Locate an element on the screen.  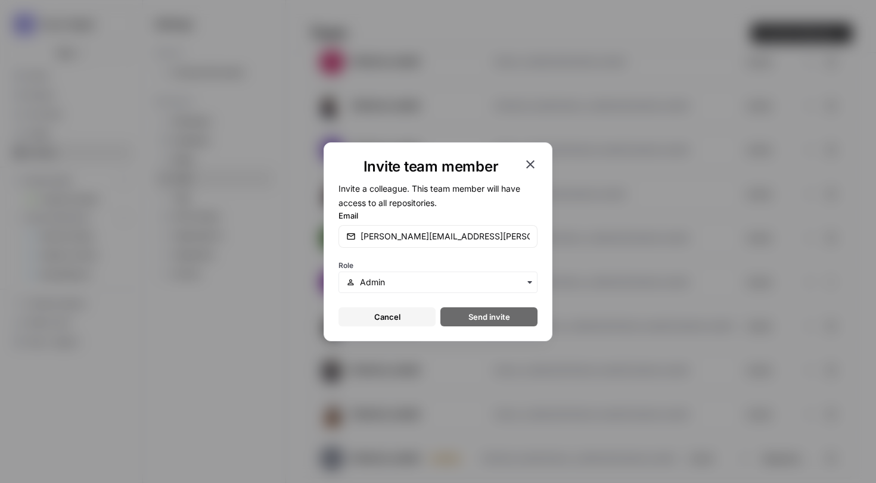
span: Role is located at coordinates (346, 265).